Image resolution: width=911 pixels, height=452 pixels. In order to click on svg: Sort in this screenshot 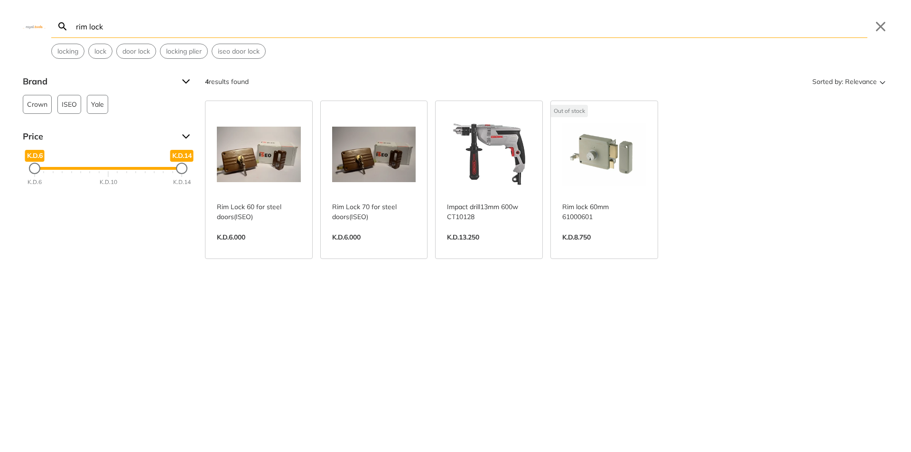, I will do `click(882, 82)`.